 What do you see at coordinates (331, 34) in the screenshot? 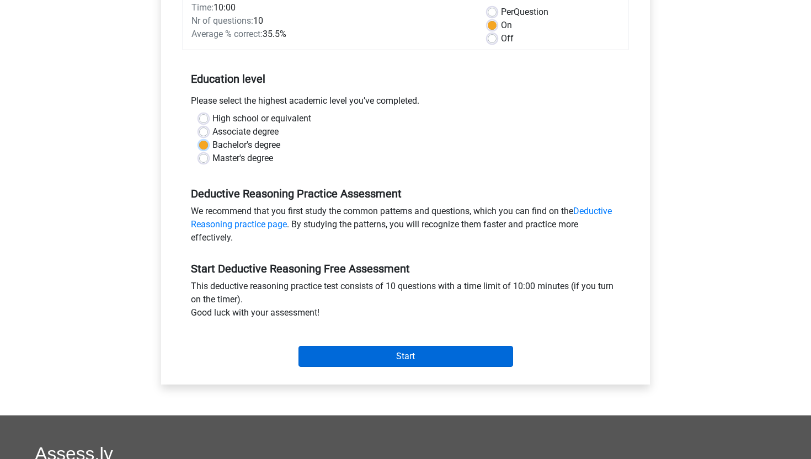
I see `div: 35.5%` at bounding box center [331, 34].